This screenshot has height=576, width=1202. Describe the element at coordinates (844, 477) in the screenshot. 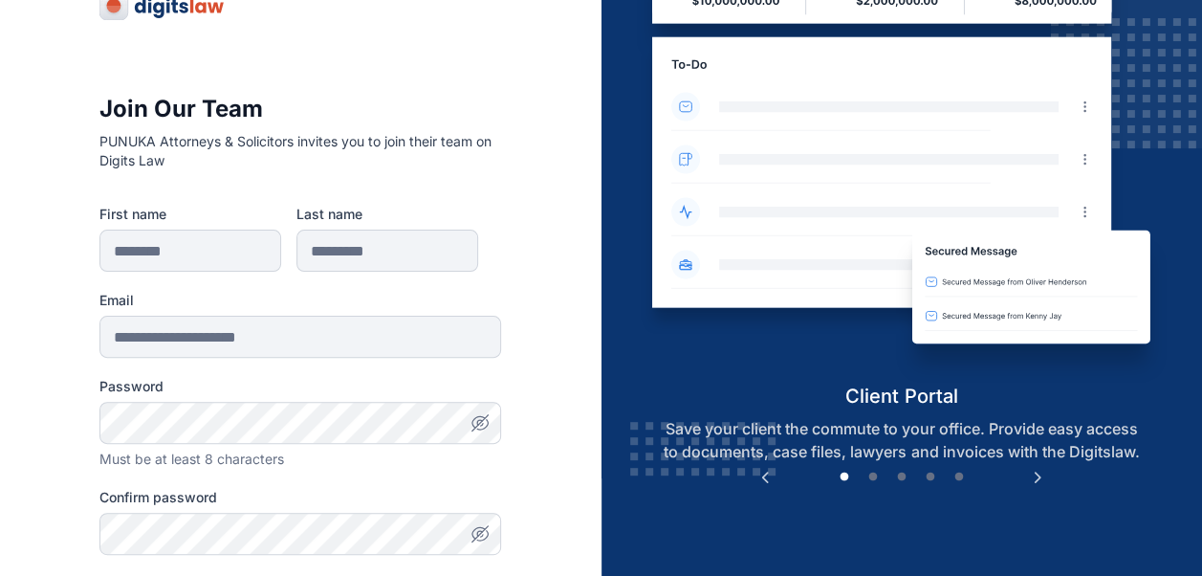

I see `button: 1` at that location.